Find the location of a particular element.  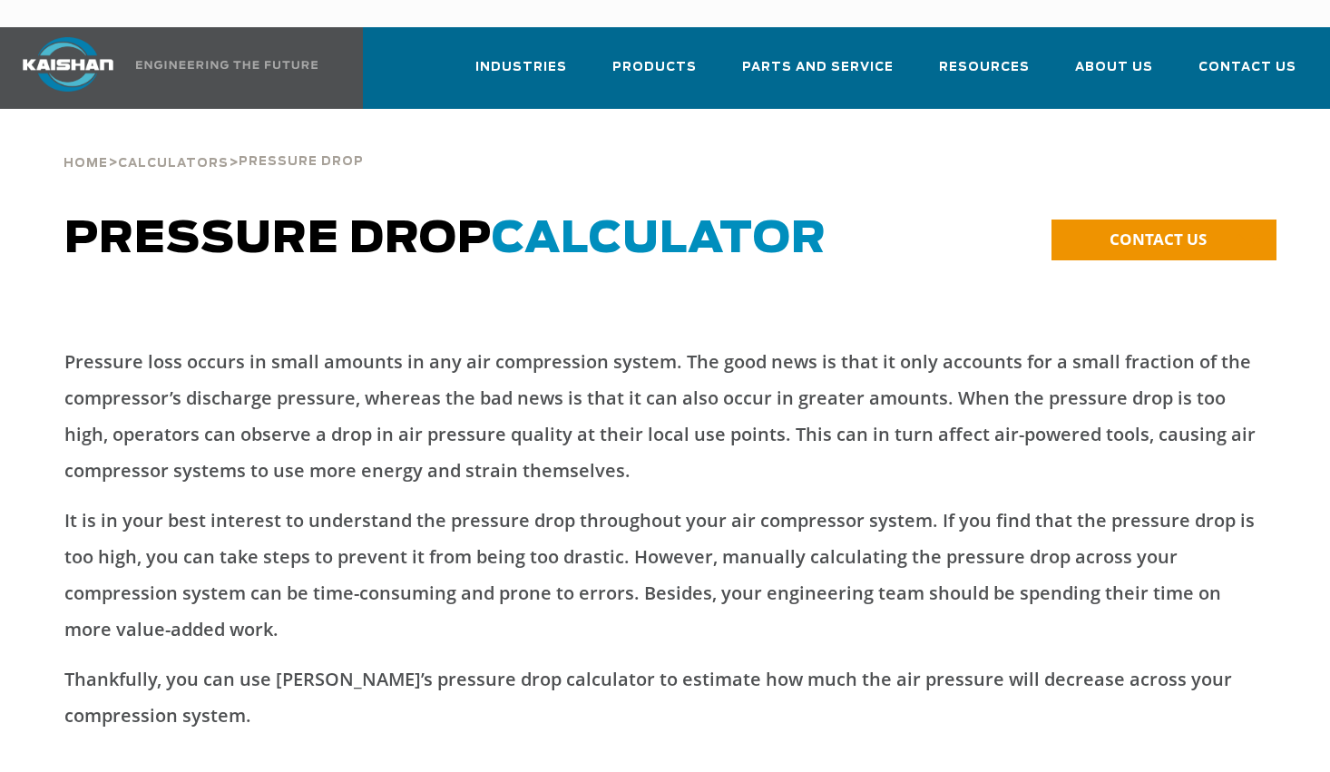

span: CALCULATOR is located at coordinates (659, 240).